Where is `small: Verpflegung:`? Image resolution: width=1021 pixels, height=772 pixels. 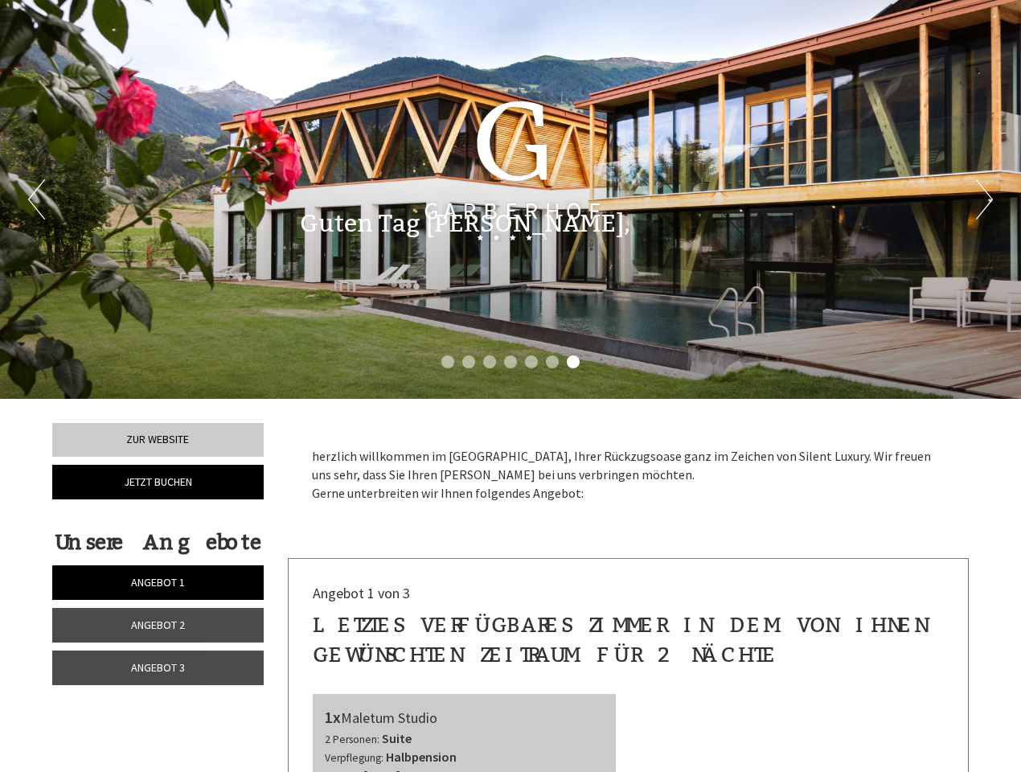 small: Verpflegung: is located at coordinates (354, 757).